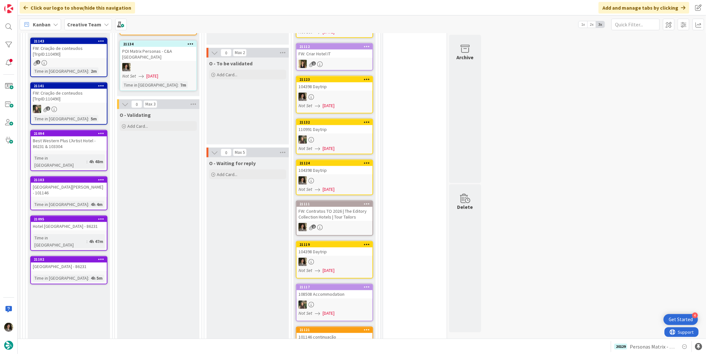 The width and height of the screenshot is (706, 354). I want to click on div: 21103, so click(69, 180).